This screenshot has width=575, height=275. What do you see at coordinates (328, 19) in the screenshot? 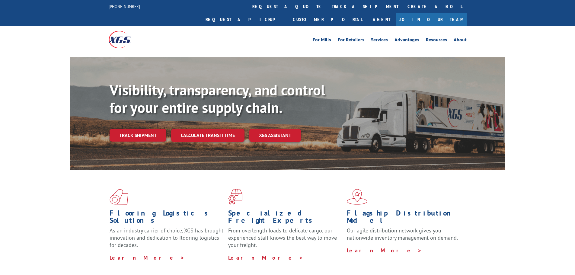
I see `a: Customer Portal` at bounding box center [328, 19].